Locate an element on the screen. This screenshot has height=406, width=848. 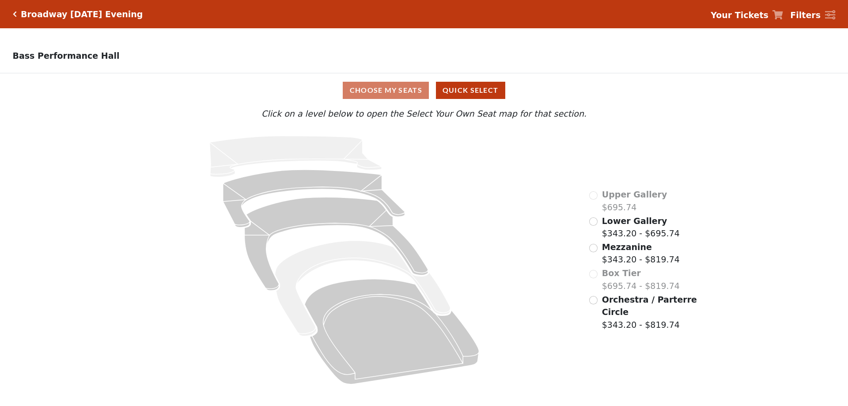
p: Click on a level below to open the Select Your Own Seat map for that section. is located at coordinates (424, 113).